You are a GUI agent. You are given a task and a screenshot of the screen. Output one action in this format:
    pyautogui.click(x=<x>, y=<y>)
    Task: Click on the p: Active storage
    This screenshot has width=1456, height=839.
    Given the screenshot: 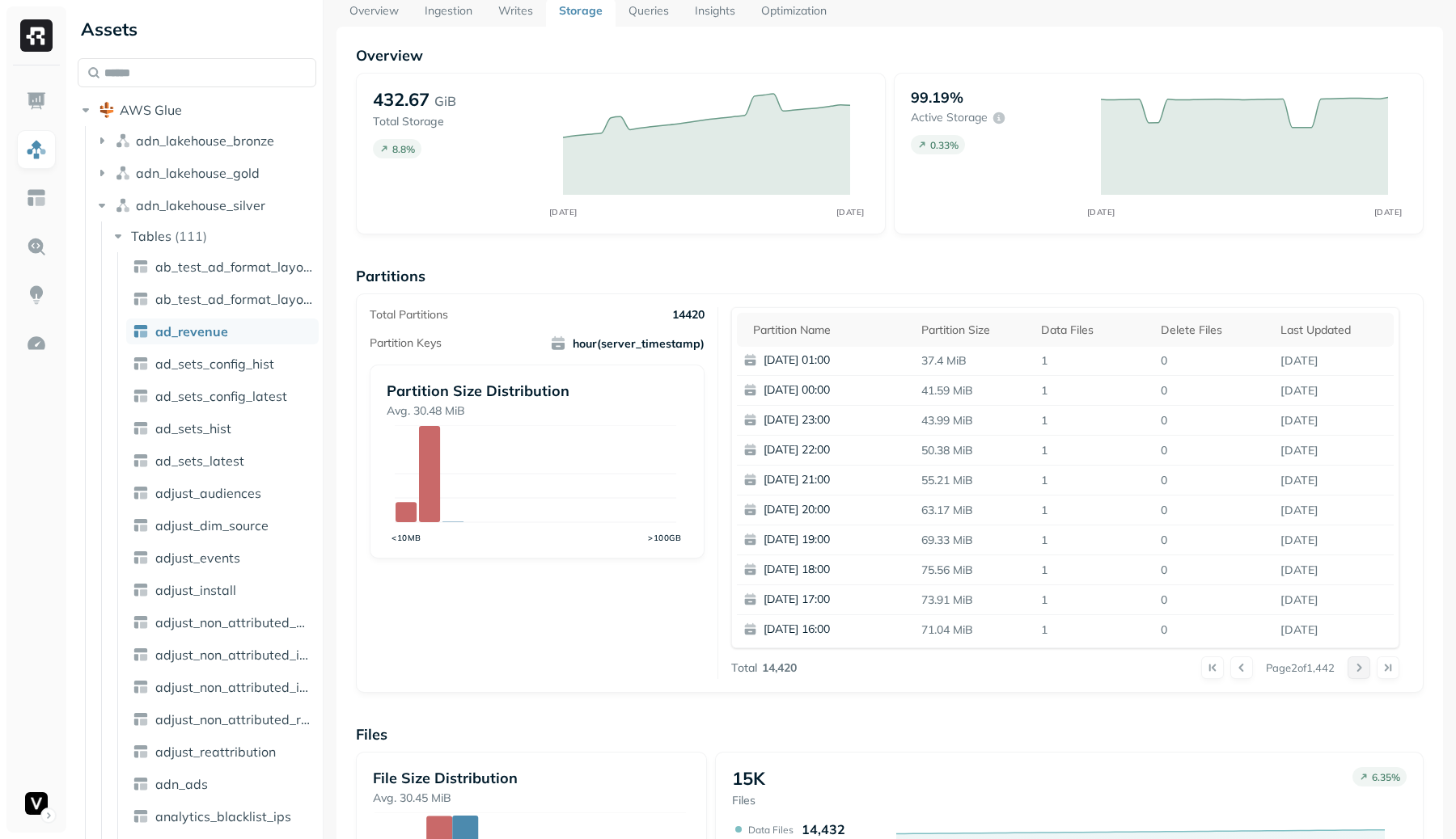 What is the action you would take?
    pyautogui.click(x=949, y=117)
    